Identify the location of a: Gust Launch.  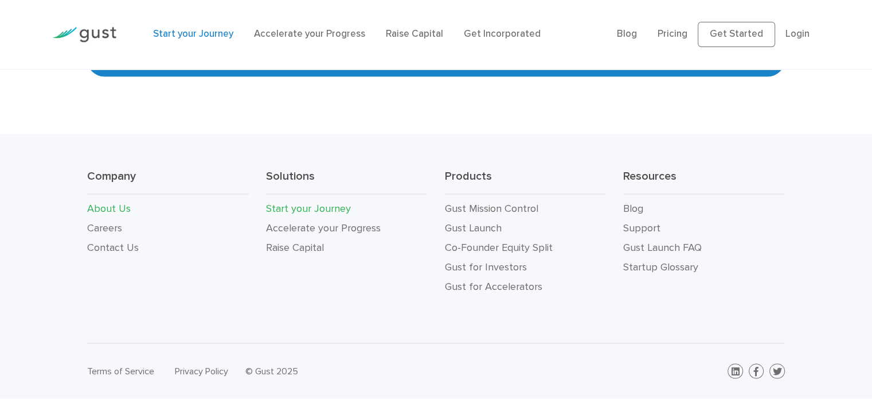
(473, 228).